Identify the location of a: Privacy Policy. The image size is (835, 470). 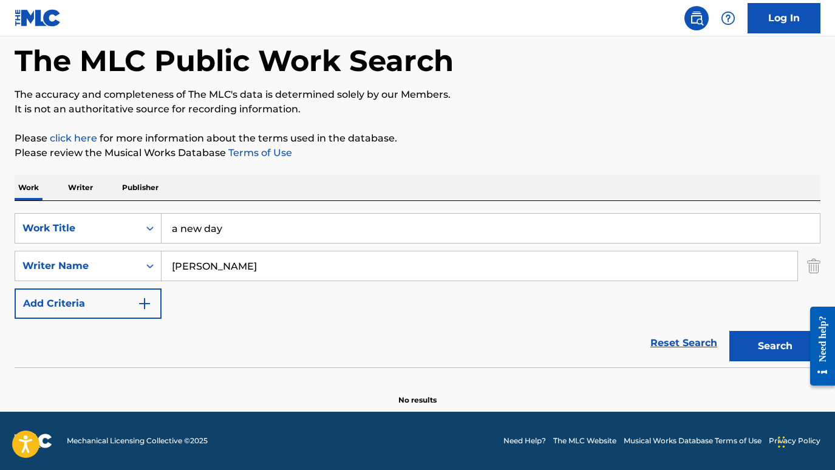
(794, 441).